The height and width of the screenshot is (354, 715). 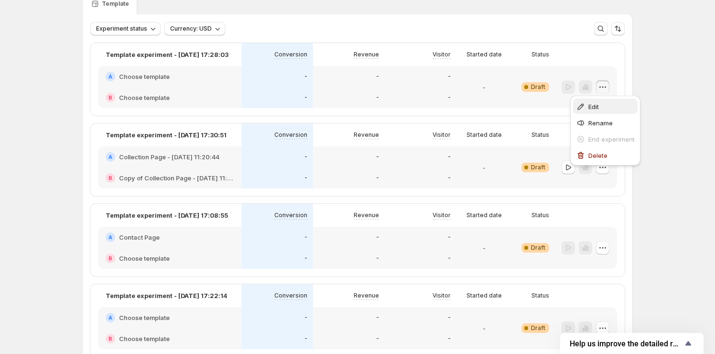 I want to click on span: Currency: USD, so click(x=191, y=29).